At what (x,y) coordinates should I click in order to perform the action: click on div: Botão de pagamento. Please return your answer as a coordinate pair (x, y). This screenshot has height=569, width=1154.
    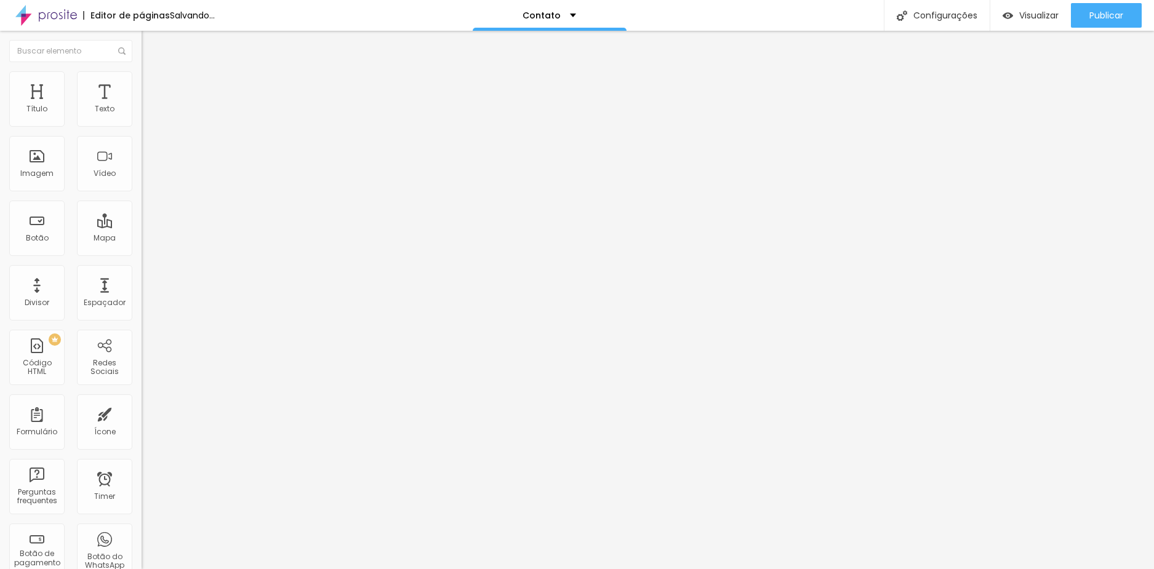
    Looking at the image, I should click on (36, 558).